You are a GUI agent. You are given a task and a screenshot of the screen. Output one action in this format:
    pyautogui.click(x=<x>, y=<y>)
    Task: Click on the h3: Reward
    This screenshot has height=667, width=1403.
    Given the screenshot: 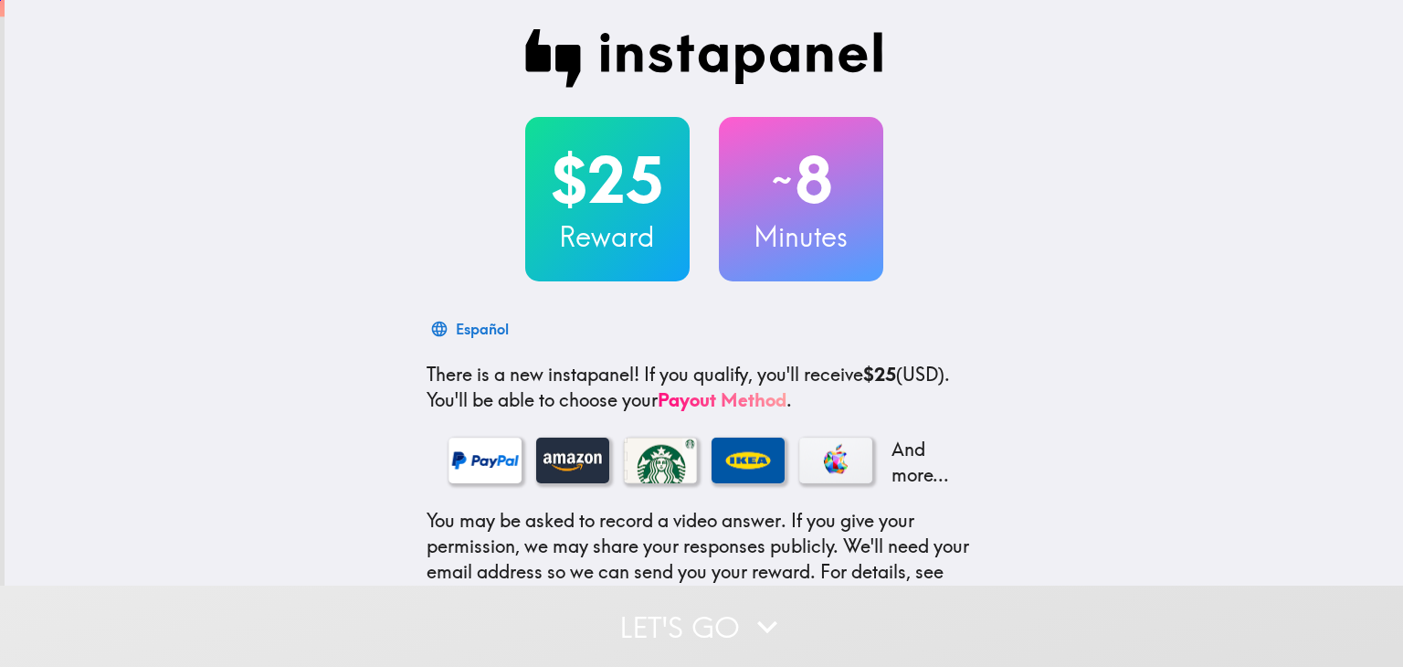 What is the action you would take?
    pyautogui.click(x=607, y=237)
    